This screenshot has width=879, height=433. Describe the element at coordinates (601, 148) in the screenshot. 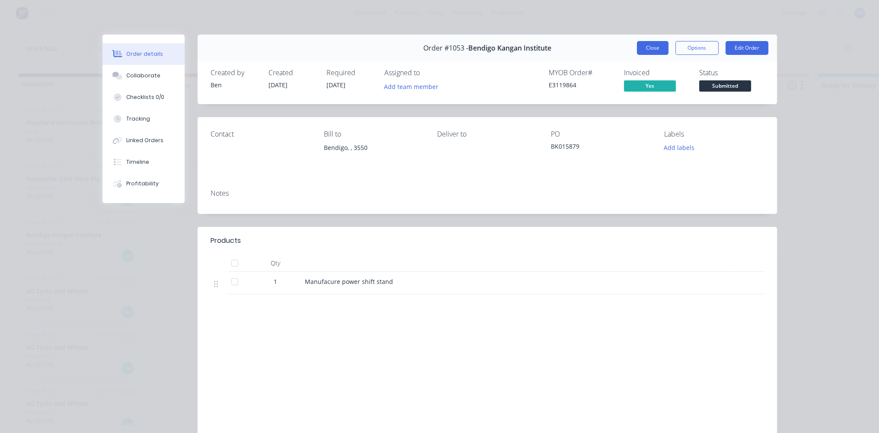

I see `div: BK015879` at that location.